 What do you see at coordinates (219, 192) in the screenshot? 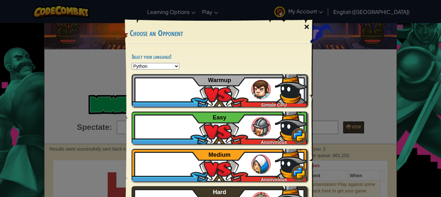
I see `span: Hard` at bounding box center [219, 192].